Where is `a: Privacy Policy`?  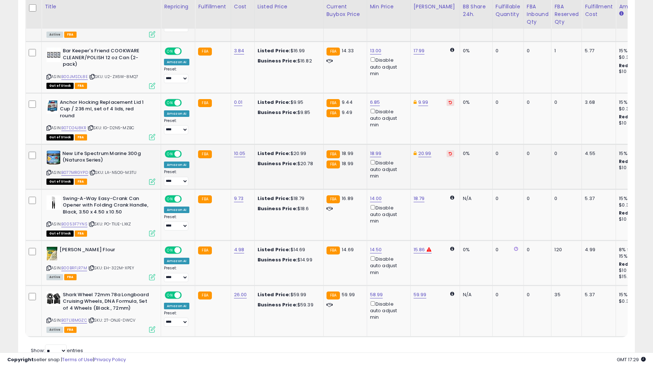
a: Privacy Policy is located at coordinates (110, 359).